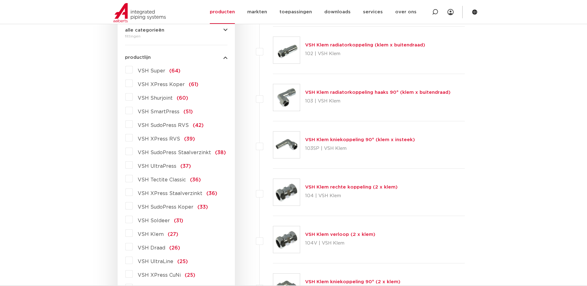 The height and width of the screenshot is (286, 587). Describe the element at coordinates (340, 234) in the screenshot. I see `a: VSH Klem verloop (2 x klem)` at that location.